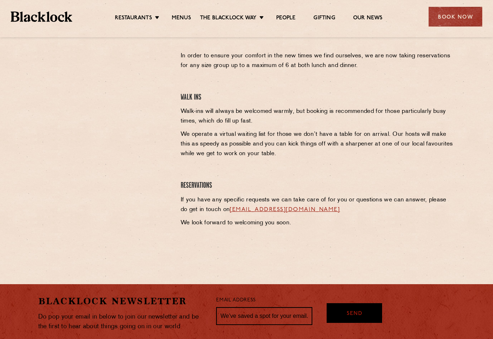 This screenshot has width=493, height=339. I want to click on a: Restaurants, so click(133, 19).